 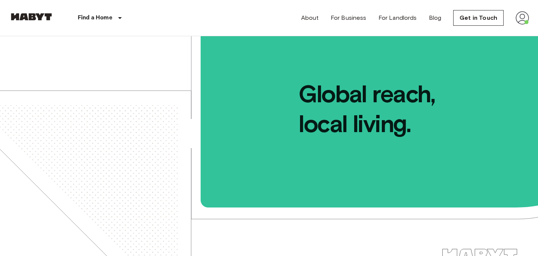 What do you see at coordinates (522, 18) in the screenshot?
I see `img: avatar` at bounding box center [522, 18].